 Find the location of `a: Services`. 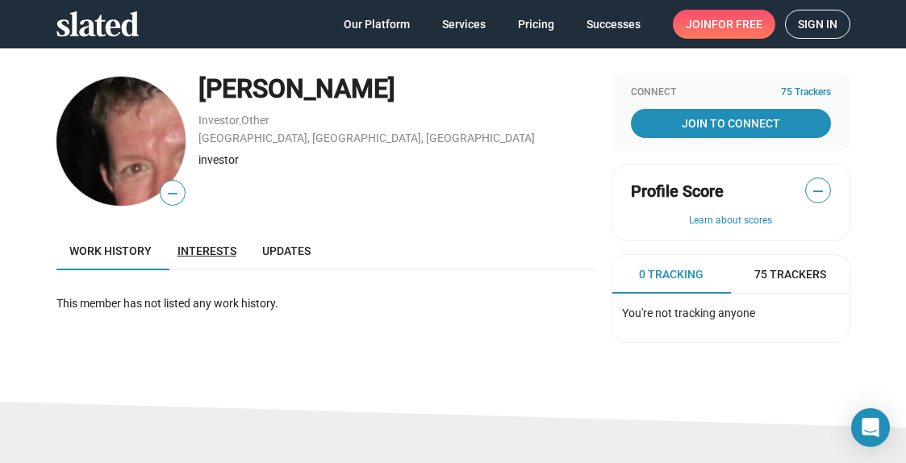

a: Services is located at coordinates (464, 24).